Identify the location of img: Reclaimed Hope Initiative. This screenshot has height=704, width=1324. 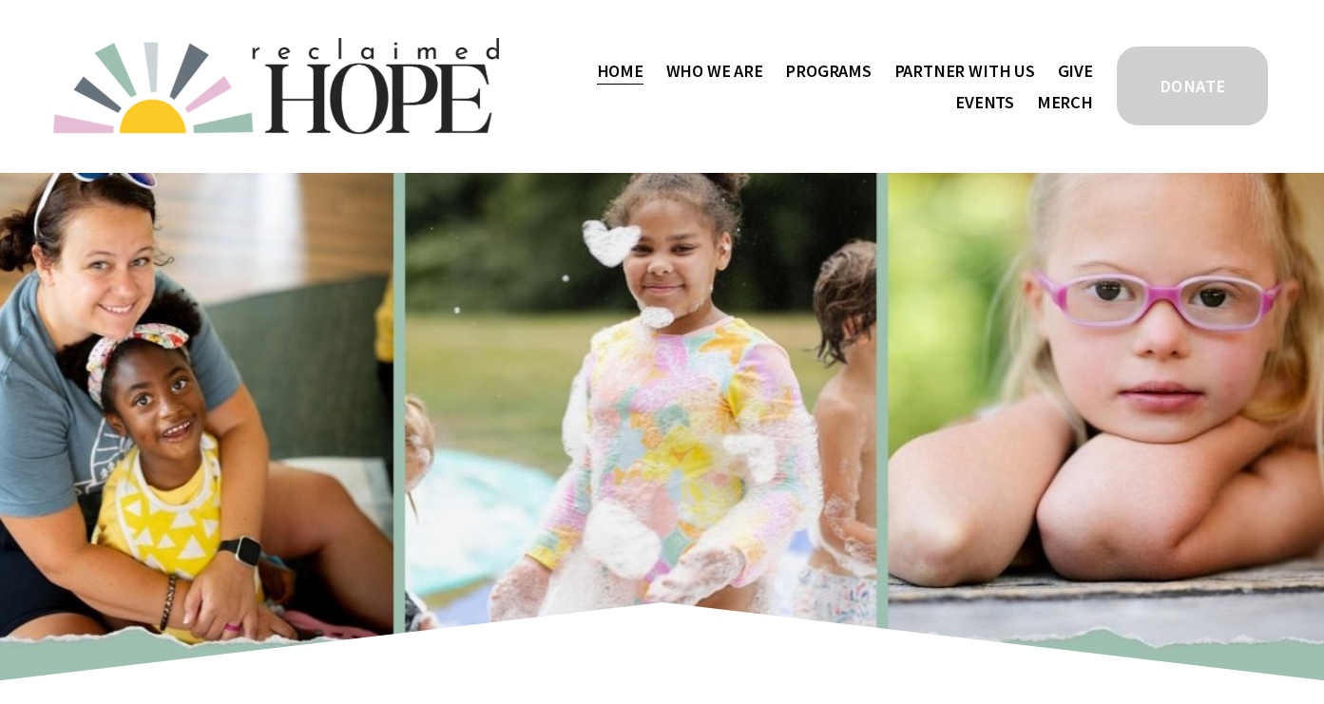
(276, 86).